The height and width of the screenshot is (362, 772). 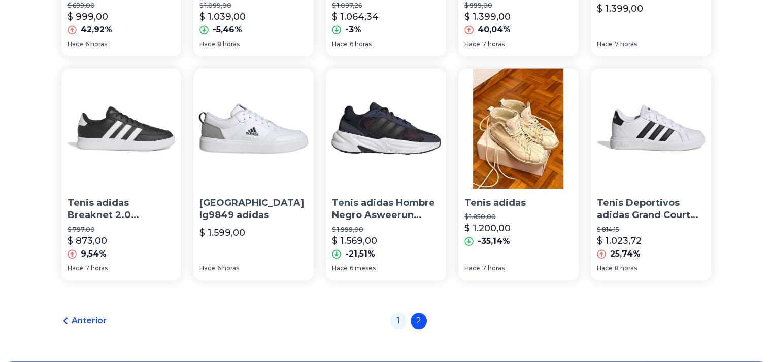 I want to click on a: Tenis adidas Hombre Negro Asweerun Running Eg3179Tenis adidas Hombre Negro Asweerun Running Eg317..., so click(x=386, y=175).